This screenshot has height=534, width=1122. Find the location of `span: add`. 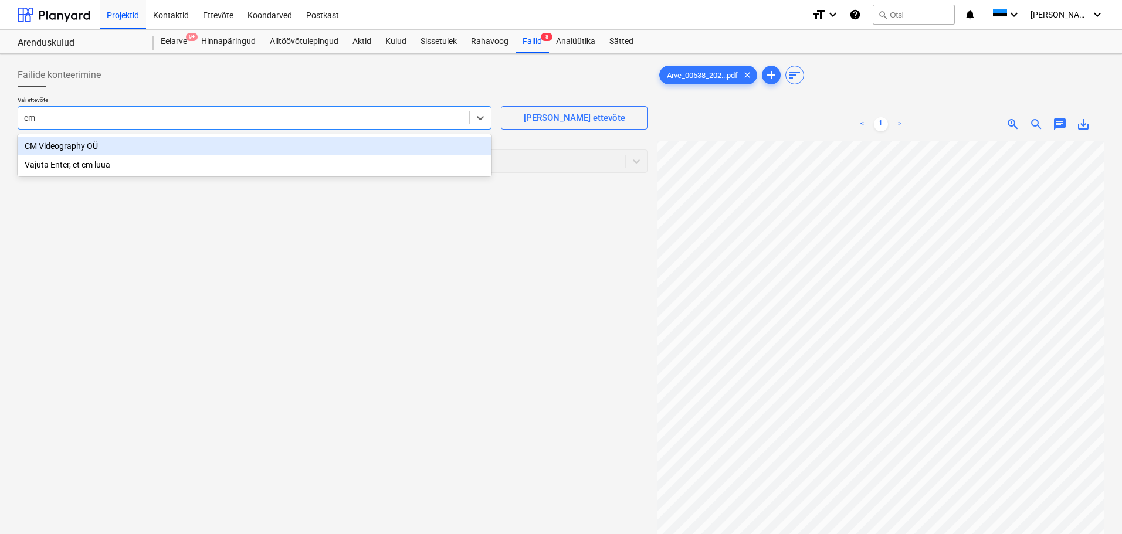

span: add is located at coordinates (771, 75).